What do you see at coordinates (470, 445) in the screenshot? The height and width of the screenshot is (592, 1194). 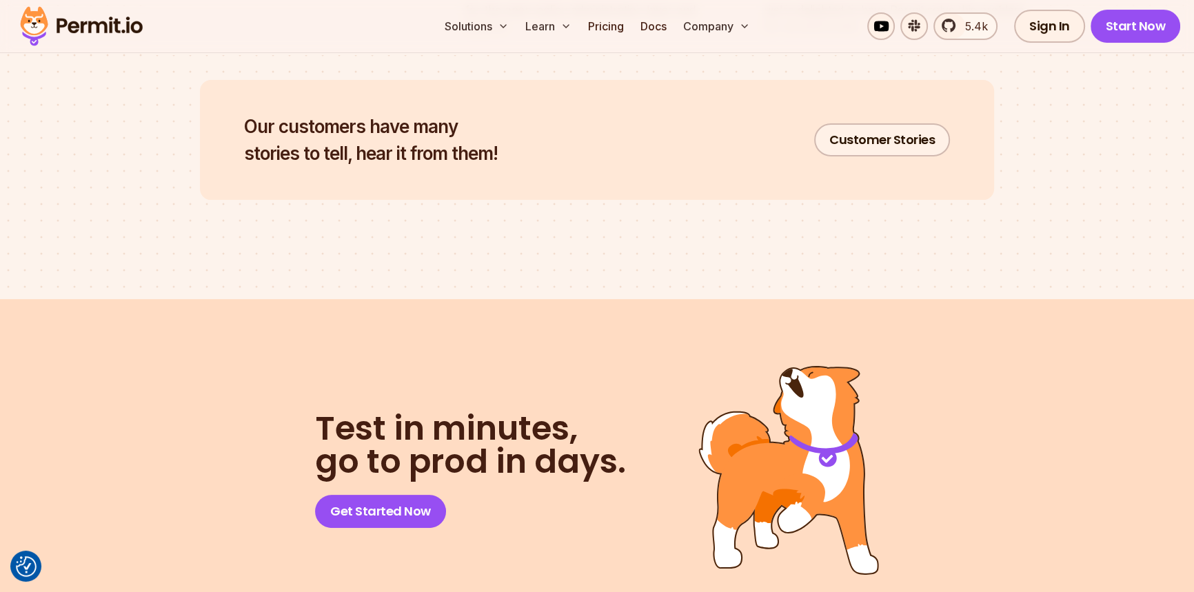 I see `h2: go to prod in days.` at bounding box center [470, 445].